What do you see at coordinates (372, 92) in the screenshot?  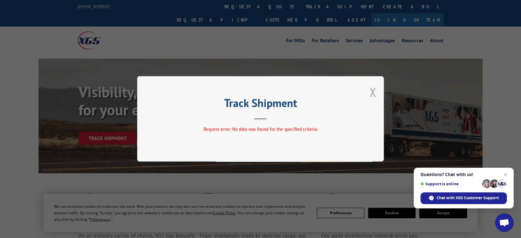 I see `button: Close modal` at bounding box center [372, 92].